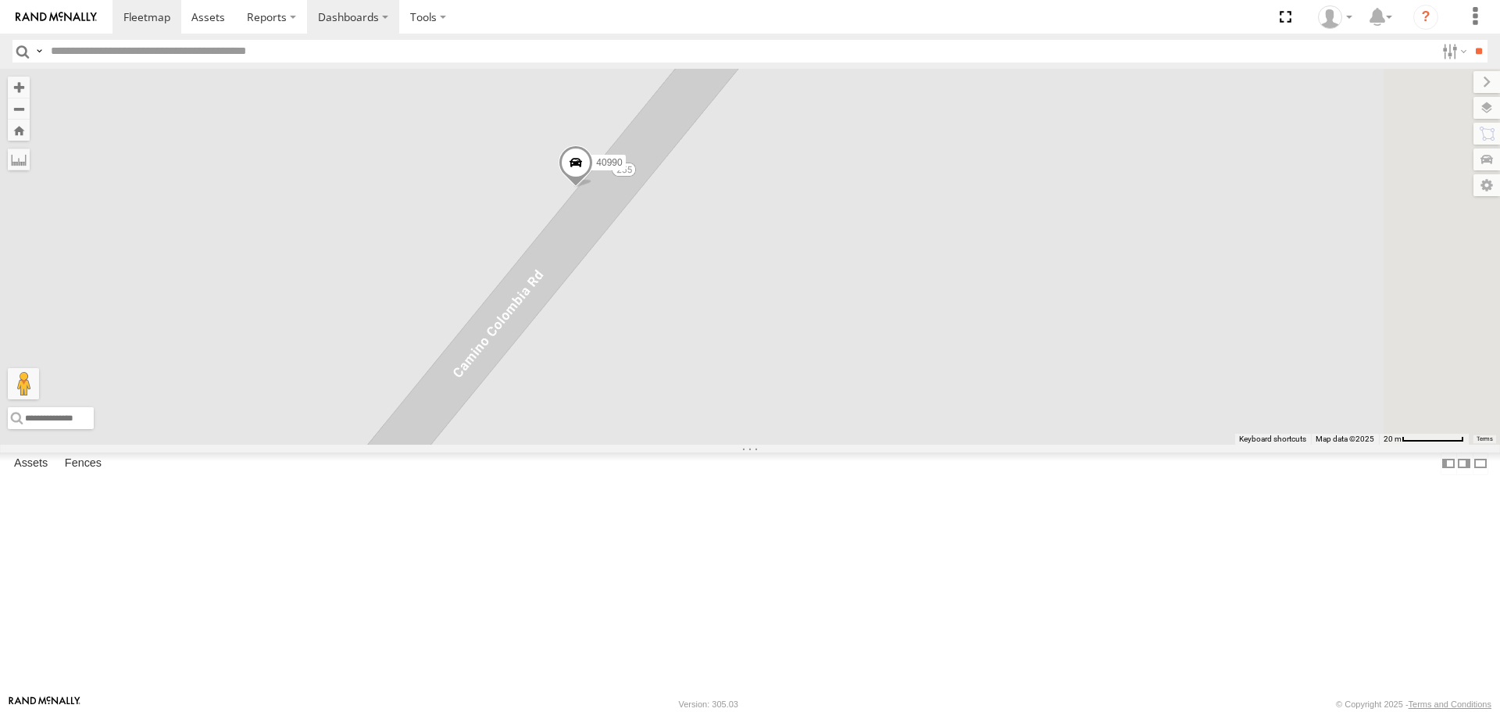  What do you see at coordinates (19, 87) in the screenshot?
I see `button: Zoom in` at bounding box center [19, 87].